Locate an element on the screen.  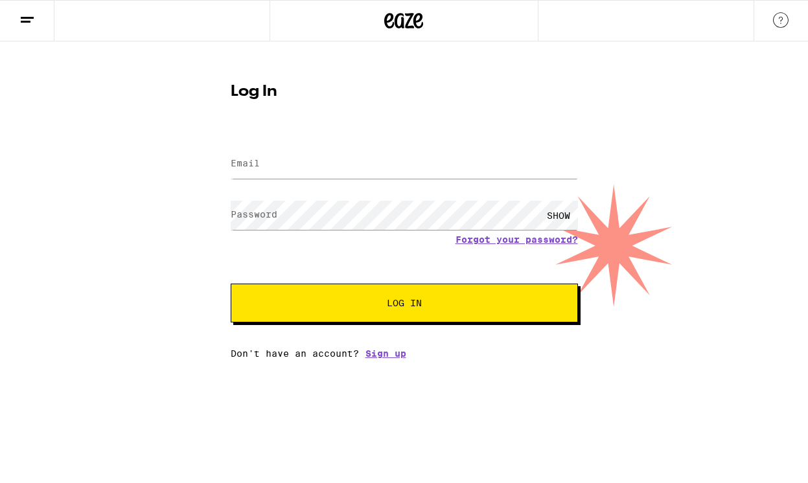
span: Log In is located at coordinates (404, 303).